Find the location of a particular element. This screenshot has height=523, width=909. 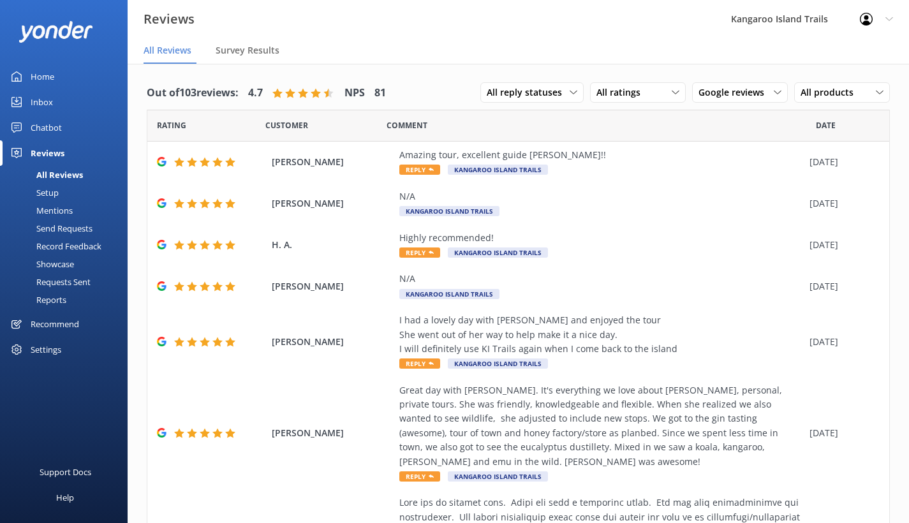

h4: 81 is located at coordinates (380, 93).